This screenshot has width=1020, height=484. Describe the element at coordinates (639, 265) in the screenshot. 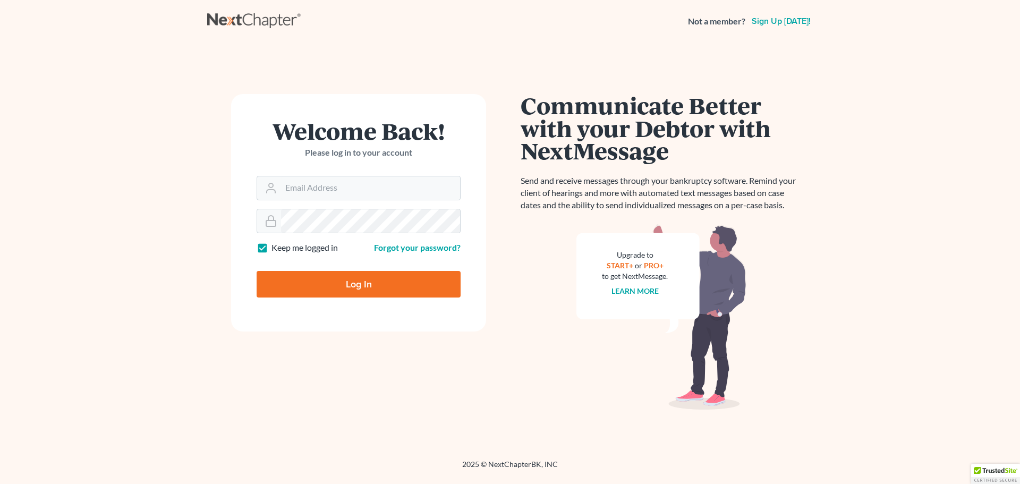

I see `span: or` at that location.